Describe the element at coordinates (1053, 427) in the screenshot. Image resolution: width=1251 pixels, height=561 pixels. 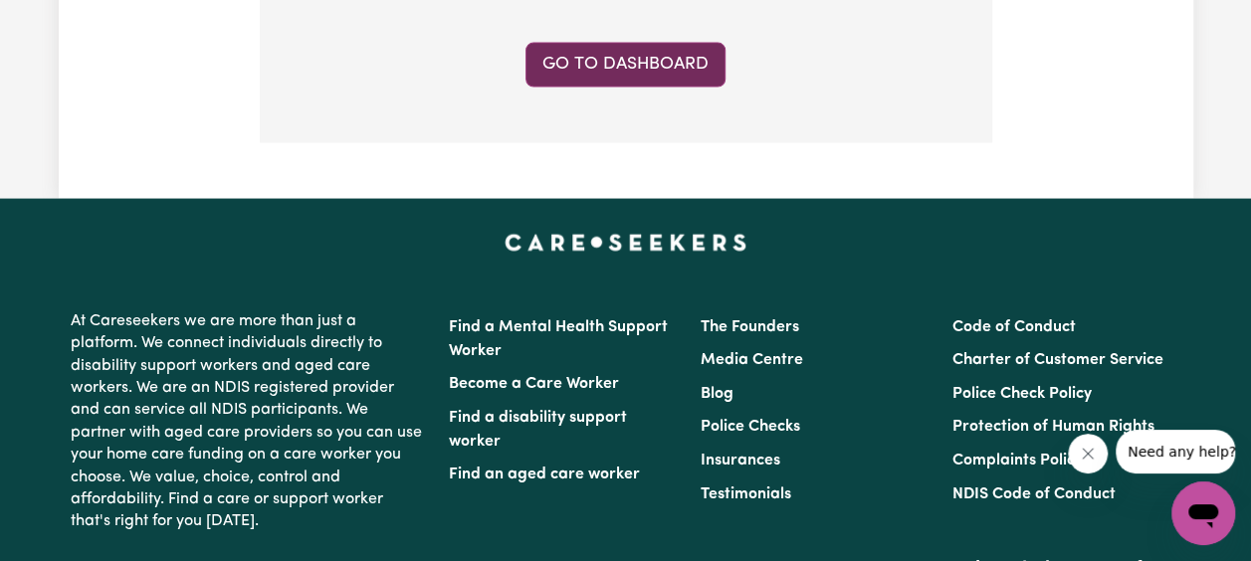
I see `a: Protection of Human Rights` at that location.